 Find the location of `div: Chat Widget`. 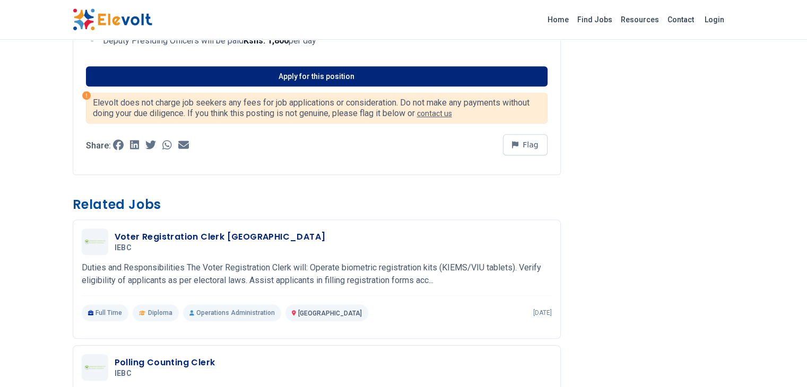

div: Chat Widget is located at coordinates (780, 362).